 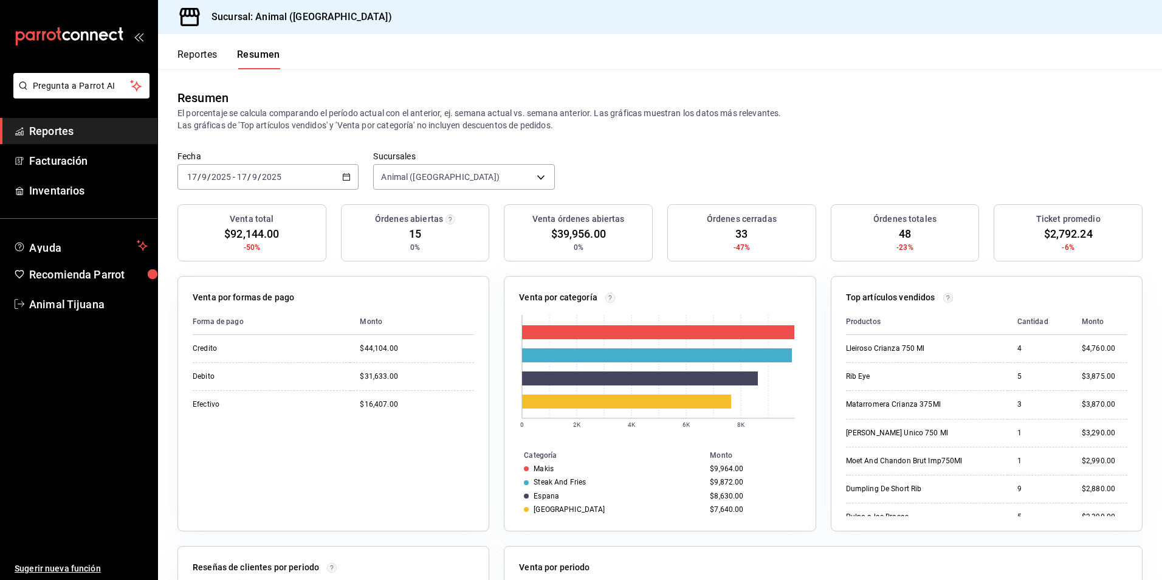 I want to click on h3: Órdenes abiertas, so click(x=409, y=219).